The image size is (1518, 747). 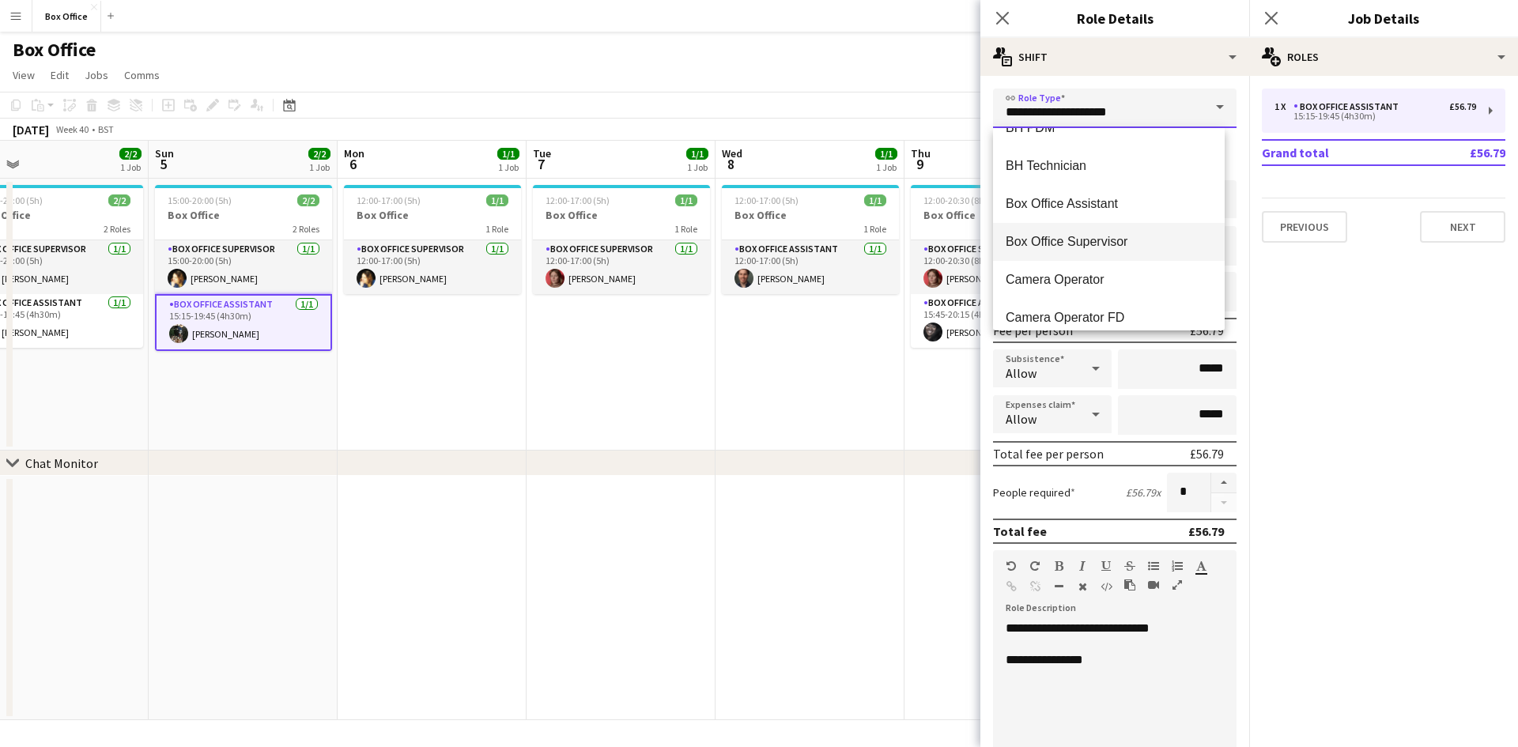 What do you see at coordinates (732, 153) in the screenshot?
I see `span: Wed` at bounding box center [732, 153].